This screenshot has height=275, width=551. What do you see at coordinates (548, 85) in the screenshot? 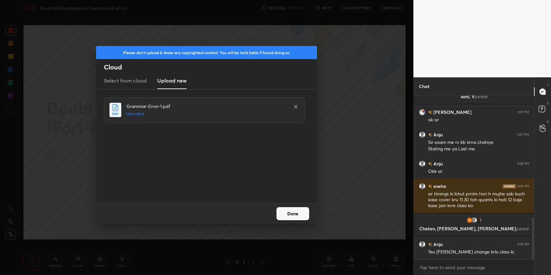
I see `p: T` at bounding box center [548, 85].